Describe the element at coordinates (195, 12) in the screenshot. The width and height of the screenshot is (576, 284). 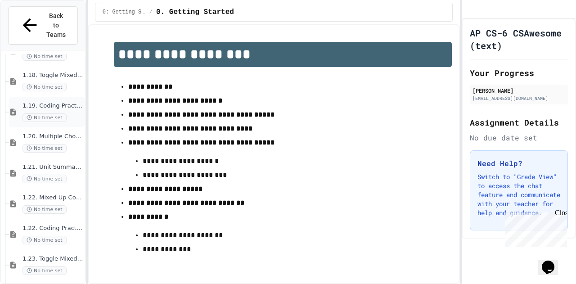
I see `span: 0. Getting Started` at that location.